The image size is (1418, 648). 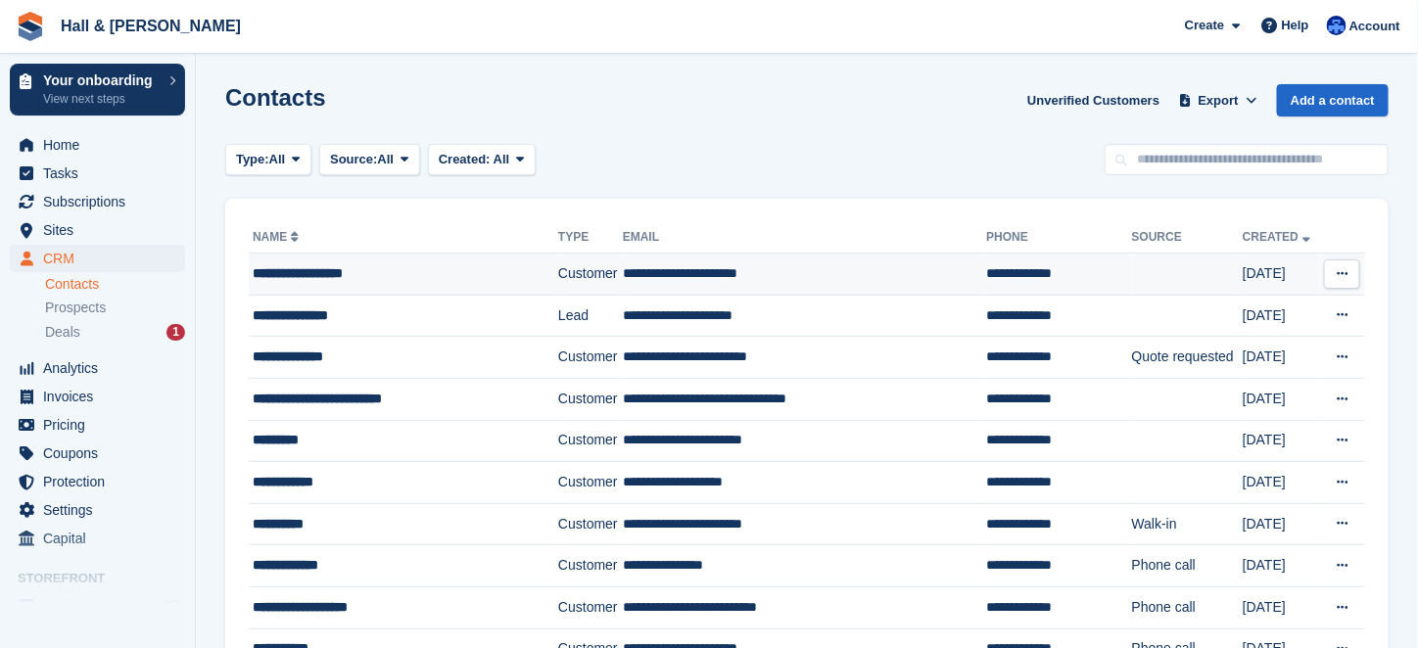 I want to click on span: Pricing, so click(x=102, y=425).